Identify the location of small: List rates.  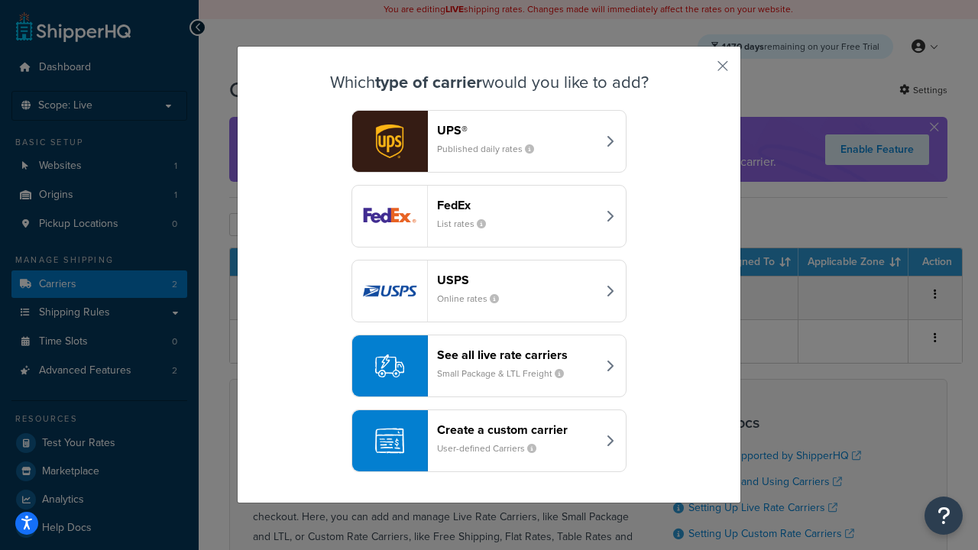
(468, 224).